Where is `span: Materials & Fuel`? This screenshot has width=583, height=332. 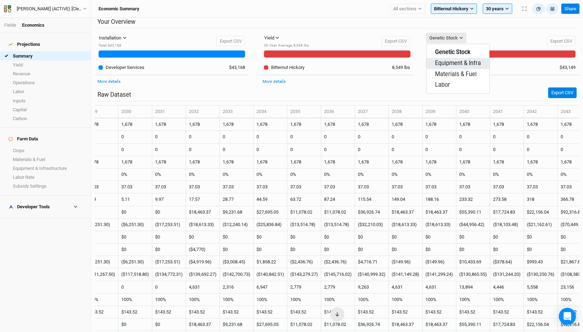
span: Materials & Fuel is located at coordinates (456, 74).